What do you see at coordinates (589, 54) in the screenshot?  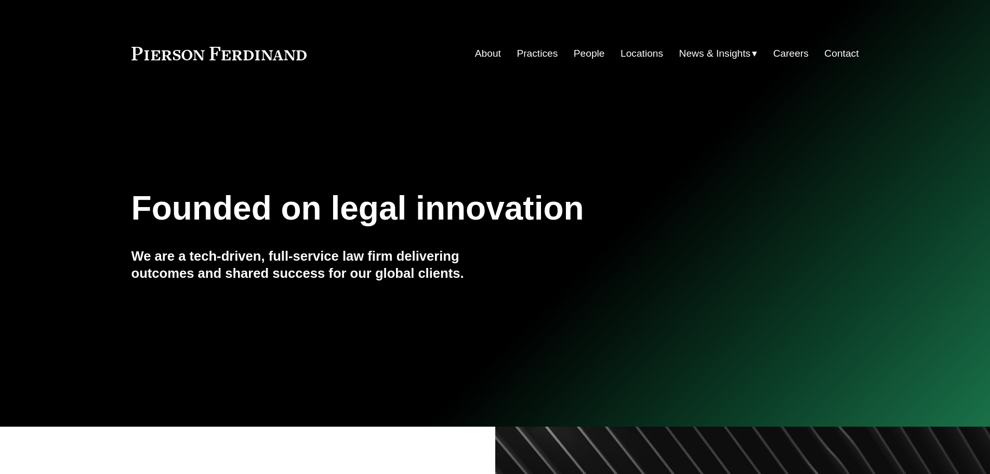 I see `a: People` at bounding box center [589, 54].